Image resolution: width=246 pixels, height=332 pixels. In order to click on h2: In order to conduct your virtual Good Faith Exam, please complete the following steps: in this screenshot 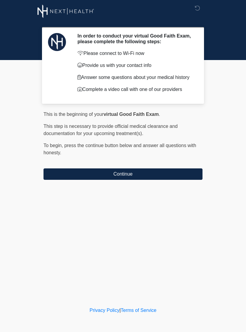, I will do `click(135, 39)`.